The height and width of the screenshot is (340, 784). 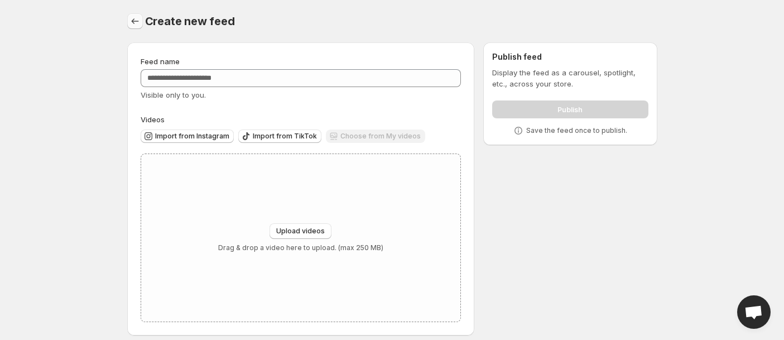 I want to click on span: Import from Instagram, so click(x=192, y=136).